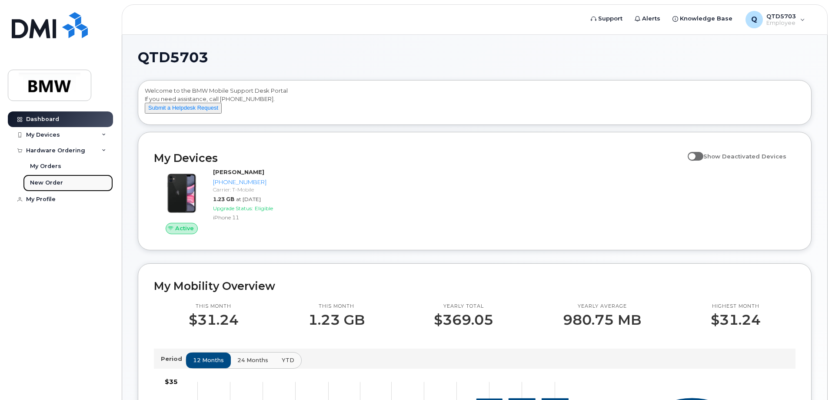  Describe the element at coordinates (464, 320) in the screenshot. I see `p: $369.05` at that location.